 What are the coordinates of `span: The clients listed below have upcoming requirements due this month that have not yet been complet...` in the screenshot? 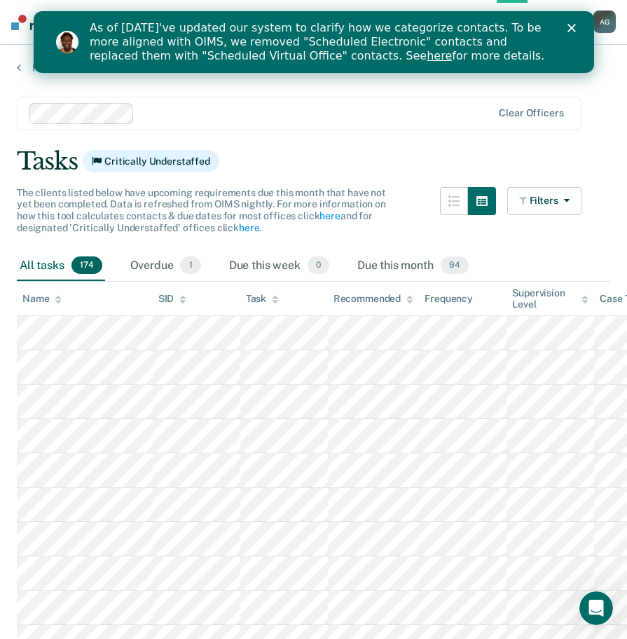 It's located at (201, 210).